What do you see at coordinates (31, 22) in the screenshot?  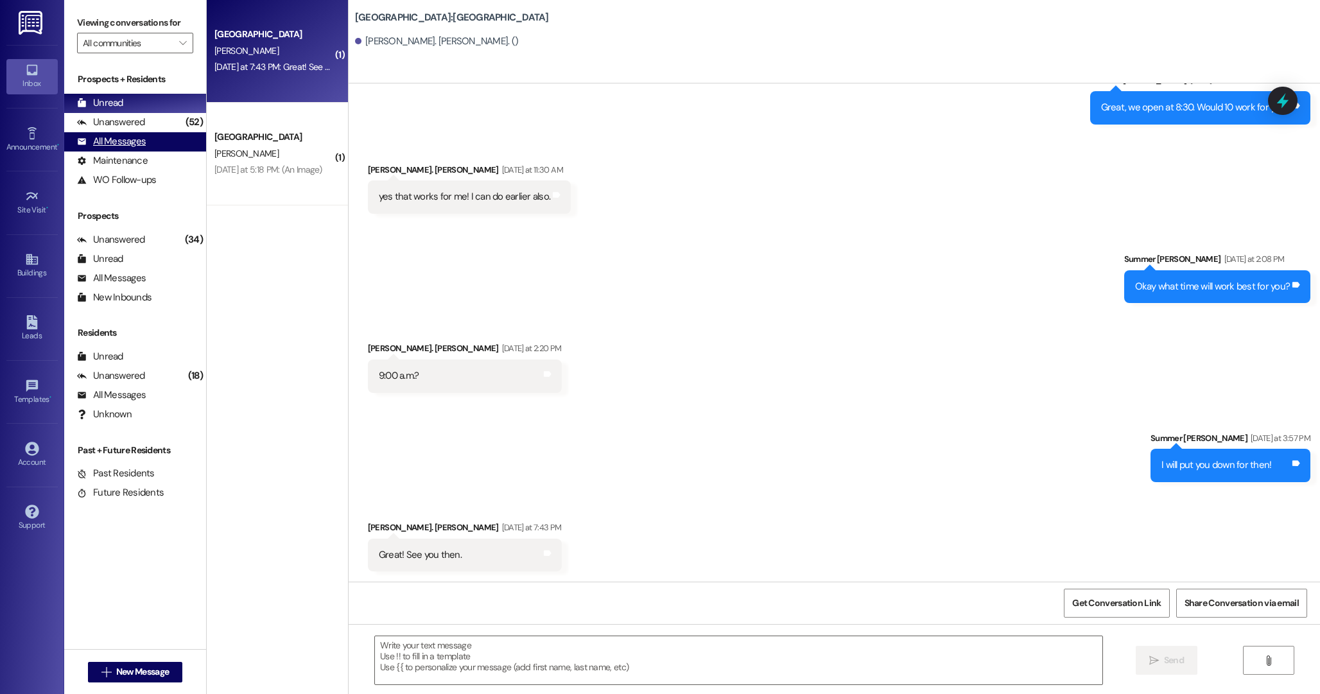 I see `img: ResiDesk Logo` at bounding box center [31, 22].